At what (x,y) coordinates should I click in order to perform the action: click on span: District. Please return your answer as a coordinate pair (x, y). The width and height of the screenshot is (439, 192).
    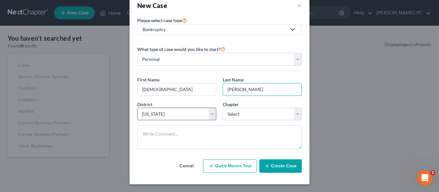
    Looking at the image, I should click on (144, 104).